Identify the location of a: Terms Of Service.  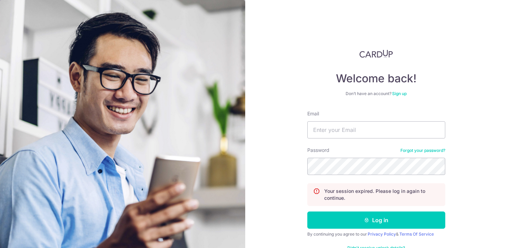
(417, 234).